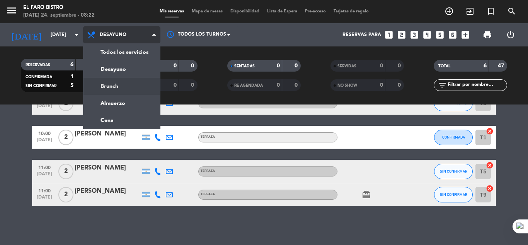 The image size is (528, 245). What do you see at coordinates (465, 35) in the screenshot?
I see `i: add_box` at bounding box center [465, 35].